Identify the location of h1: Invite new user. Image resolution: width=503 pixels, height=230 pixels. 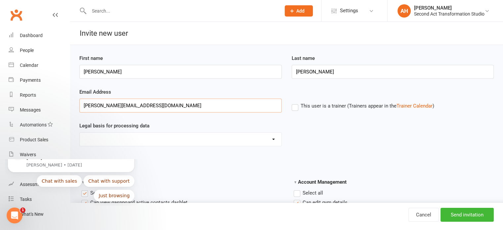
(99, 33).